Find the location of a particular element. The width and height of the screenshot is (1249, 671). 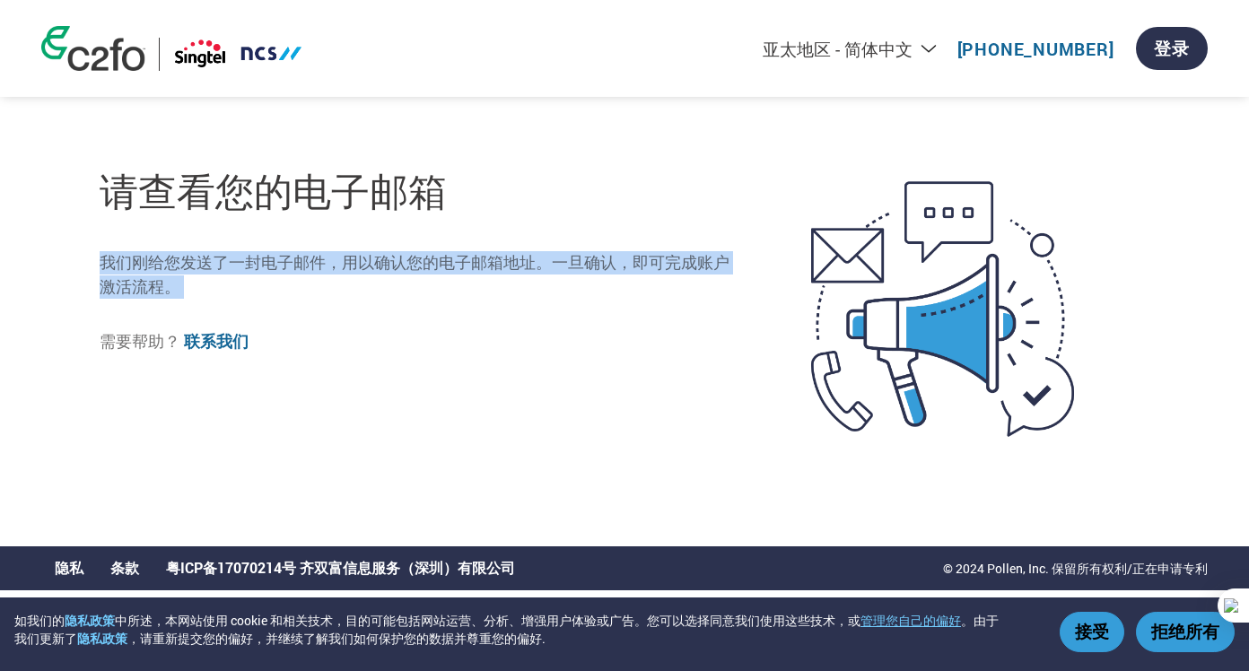

img: Singtel is located at coordinates (238, 54).